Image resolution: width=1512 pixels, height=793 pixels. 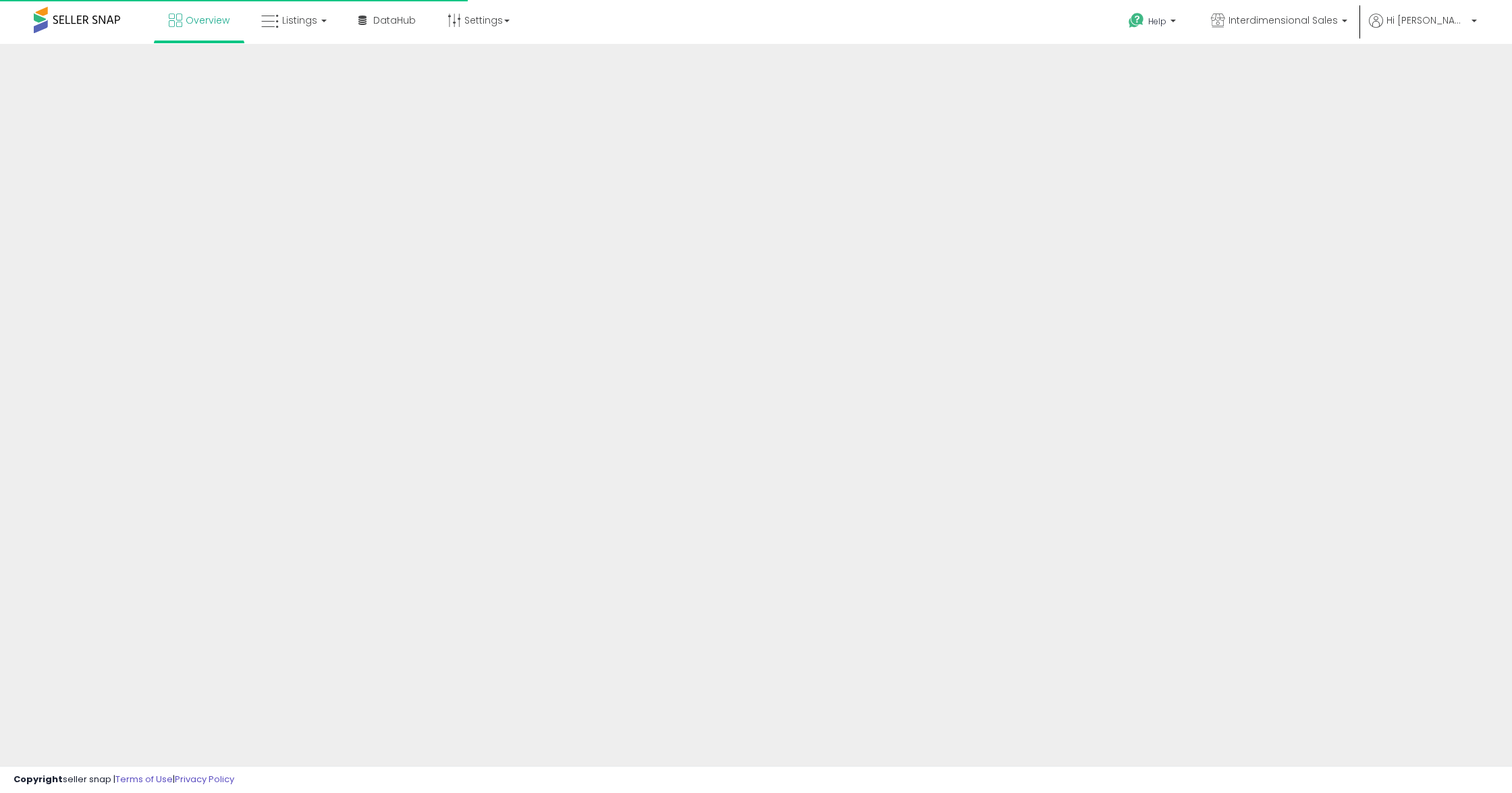 I want to click on span: Interdimensional Sales, so click(x=1284, y=21).